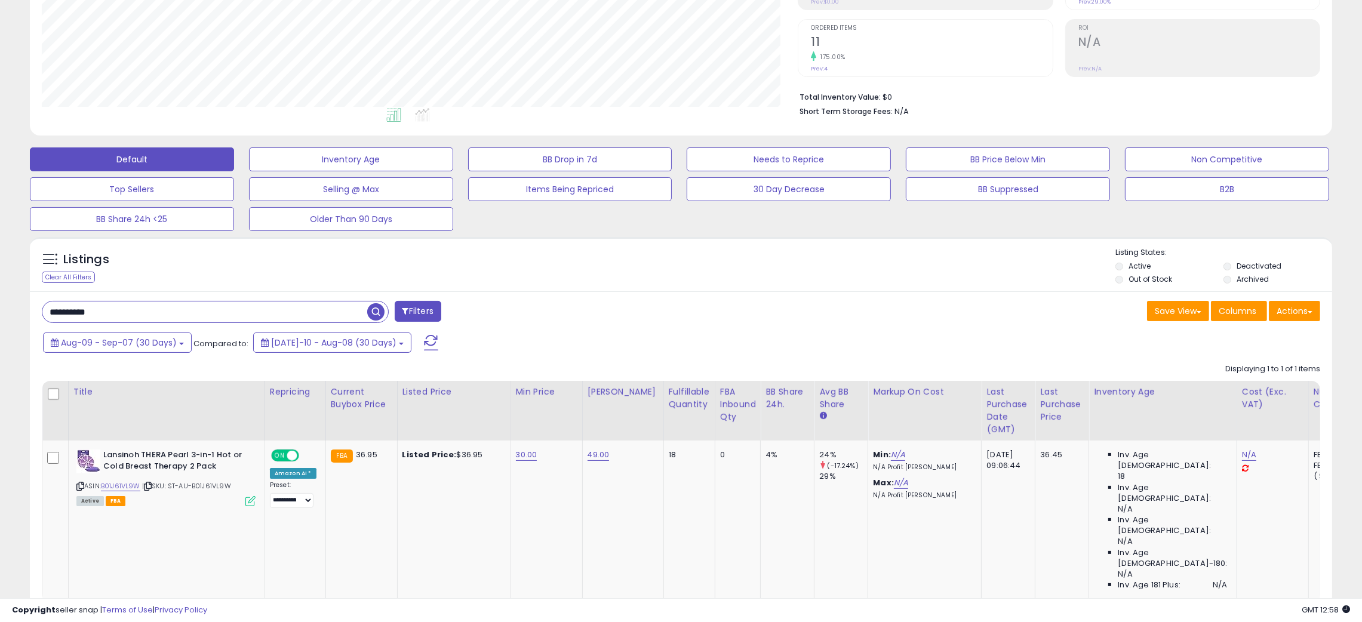 The width and height of the screenshot is (1362, 622). I want to click on button: Filters, so click(418, 311).